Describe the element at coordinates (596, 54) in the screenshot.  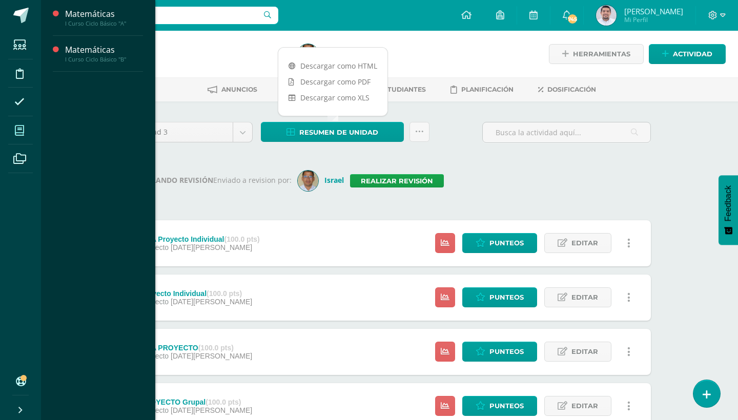
I see `a: Herramientas` at that location.